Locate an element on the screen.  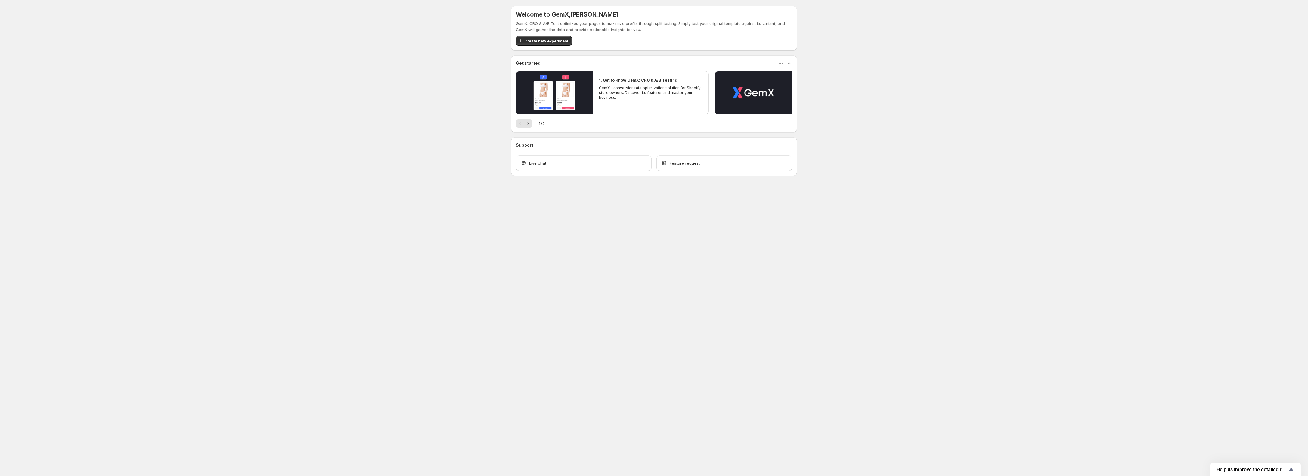
span: Feature request is located at coordinates (685, 163).